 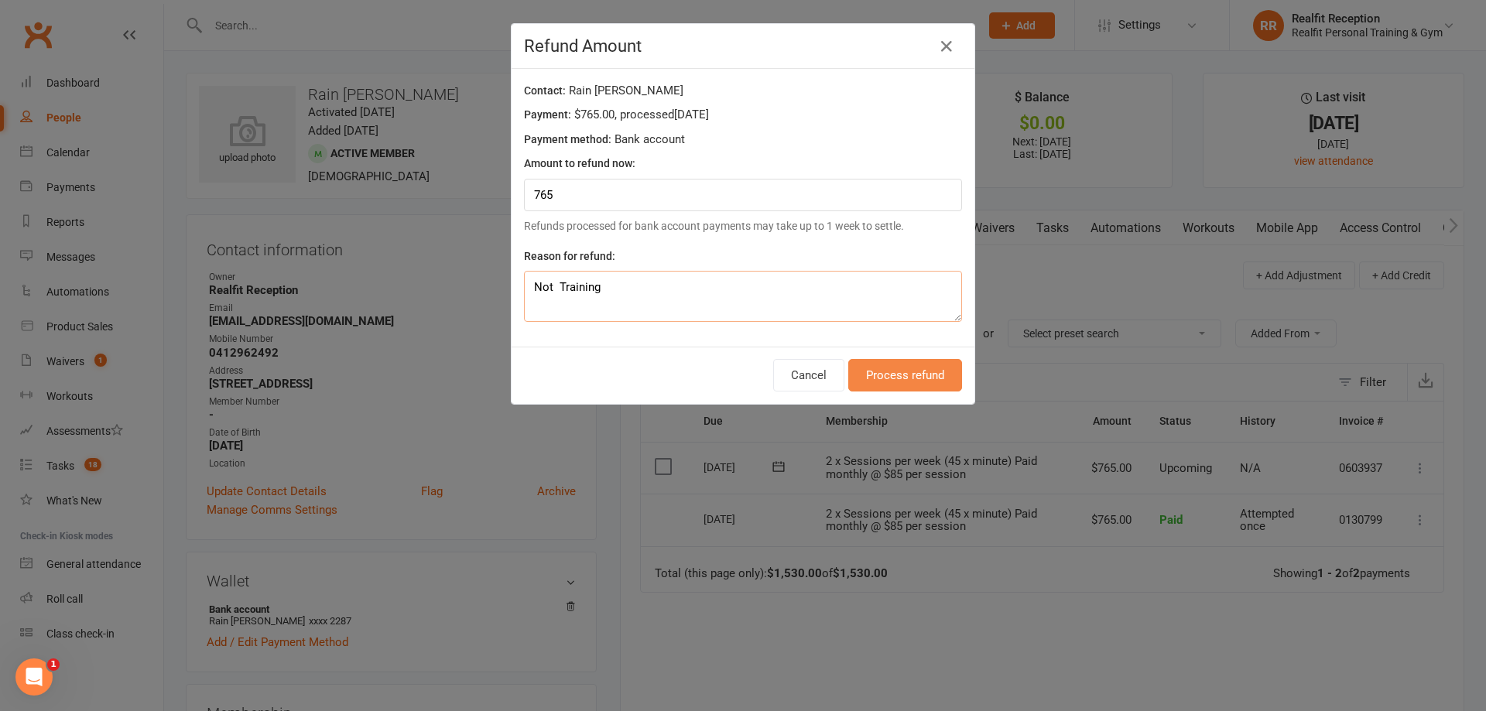 What do you see at coordinates (545, 91) in the screenshot?
I see `label: Contact:` at bounding box center [545, 91].